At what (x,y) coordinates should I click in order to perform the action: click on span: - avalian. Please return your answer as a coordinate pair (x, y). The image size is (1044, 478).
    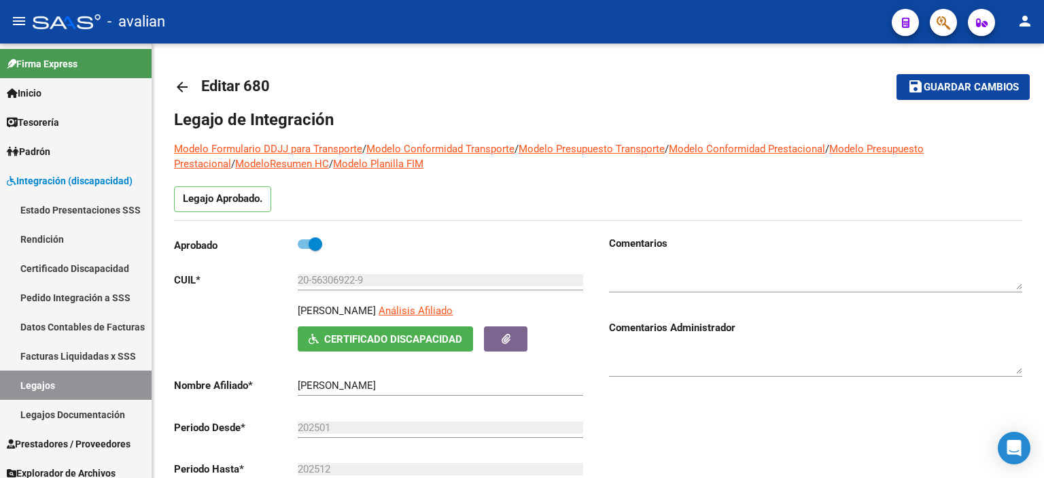
    Looking at the image, I should click on (136, 22).